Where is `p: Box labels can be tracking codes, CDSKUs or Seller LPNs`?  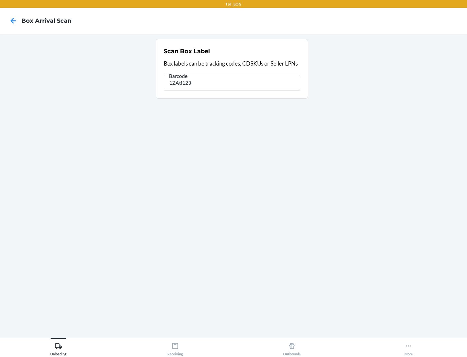
p: Box labels can be tracking codes, CDSKUs or Seller LPNs is located at coordinates (232, 64).